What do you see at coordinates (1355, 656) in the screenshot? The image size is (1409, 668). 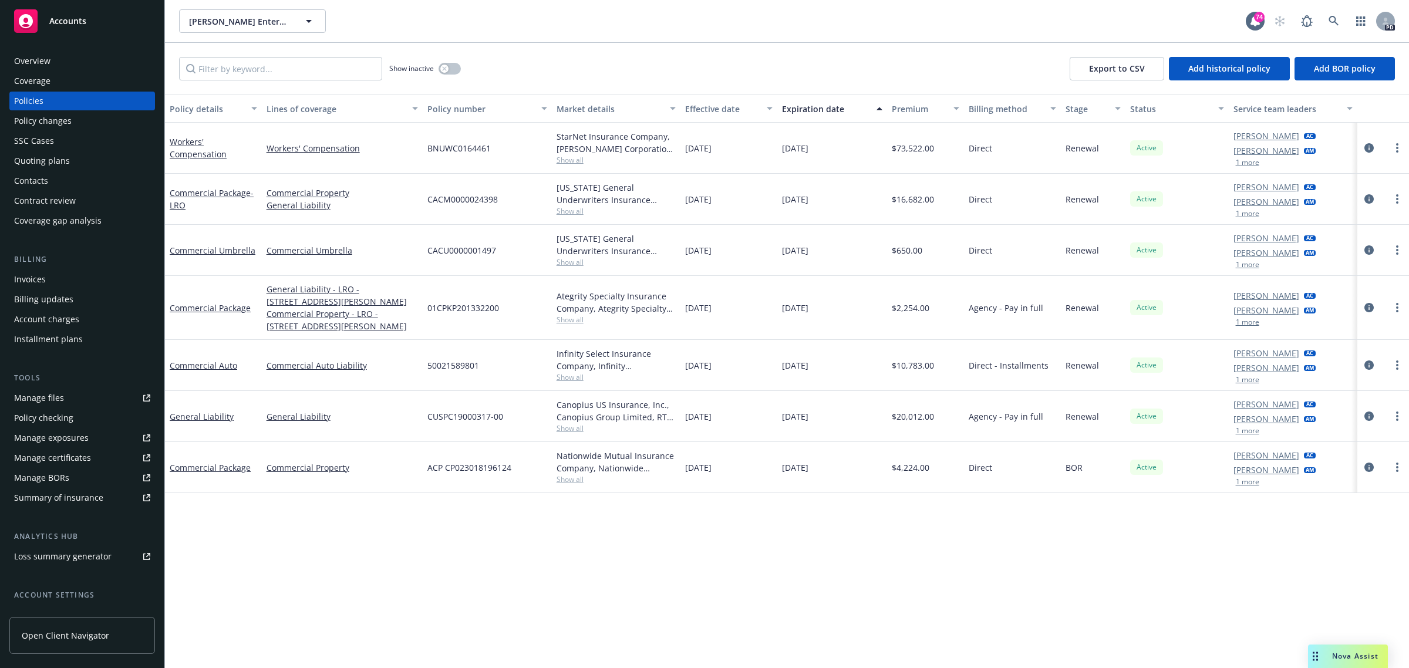 I see `span: Nova Assist` at bounding box center [1355, 656].